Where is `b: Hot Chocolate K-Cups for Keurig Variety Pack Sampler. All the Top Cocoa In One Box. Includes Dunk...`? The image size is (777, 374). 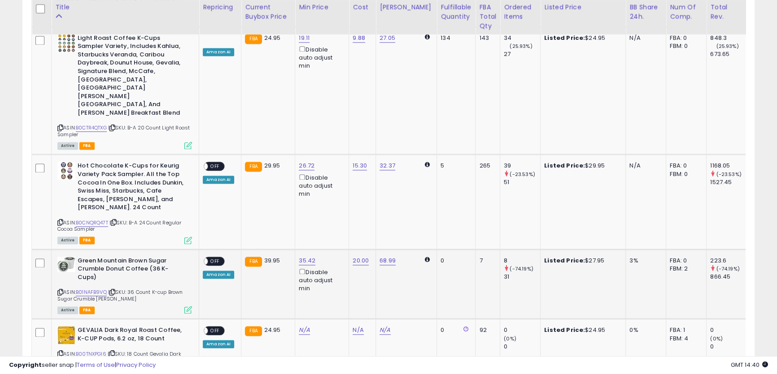
b: Hot Chocolate K-Cups for Keurig Variety Pack Sampler. All the Top Cocoa In One Box. Includes Dunk... is located at coordinates (132, 188).